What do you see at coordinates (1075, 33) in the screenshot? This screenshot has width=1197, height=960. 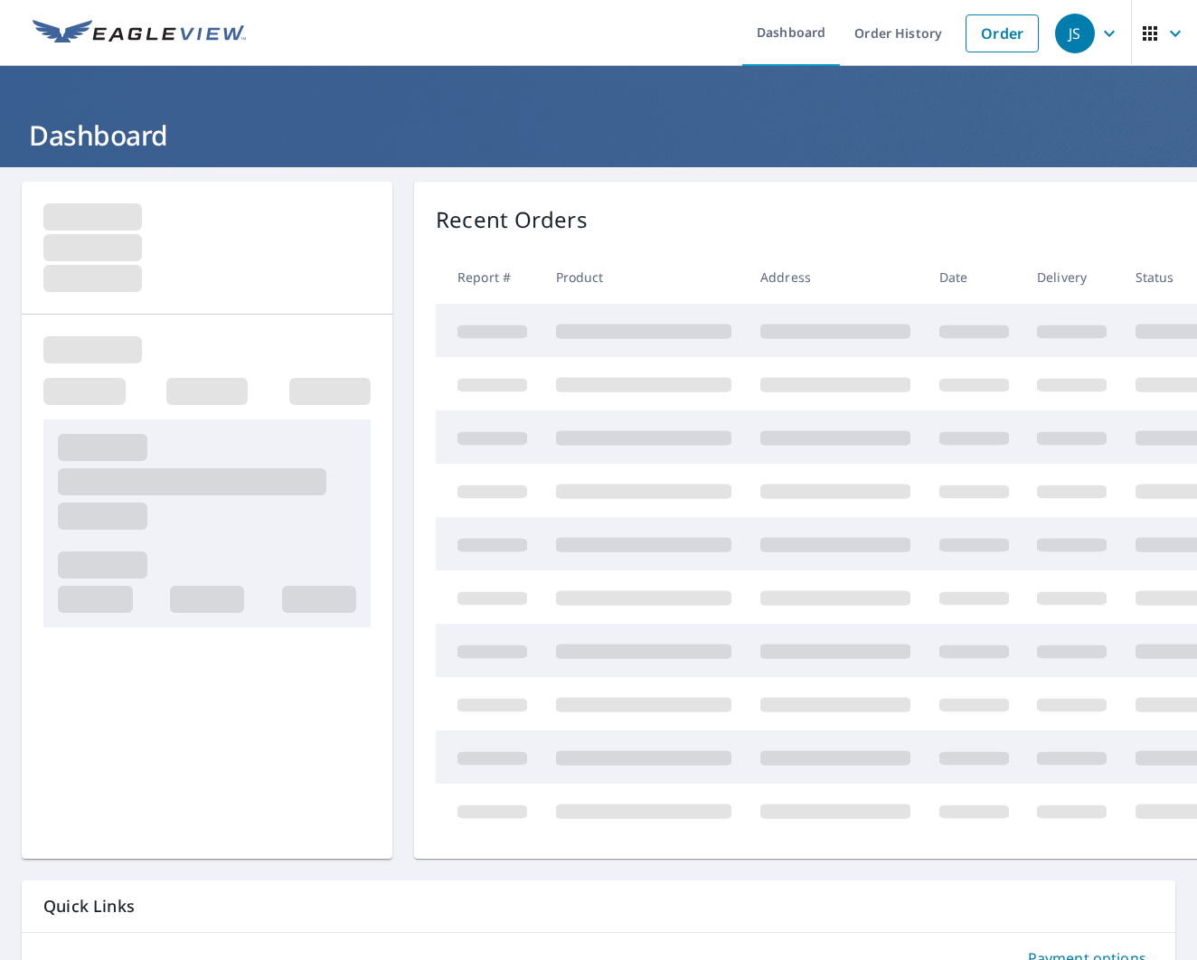 I see `div: JS` at bounding box center [1075, 33].